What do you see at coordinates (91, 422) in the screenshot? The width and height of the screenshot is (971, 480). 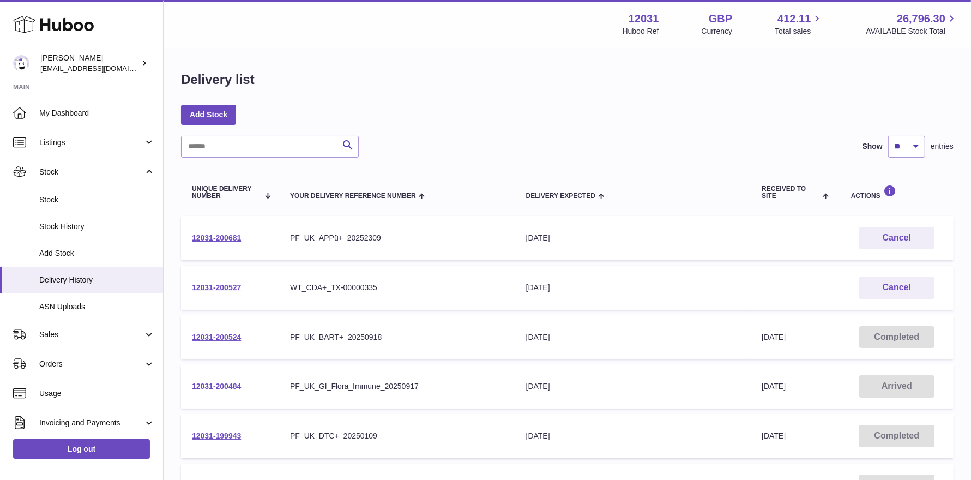 I see `span: Invoicing and Payments` at bounding box center [91, 422].